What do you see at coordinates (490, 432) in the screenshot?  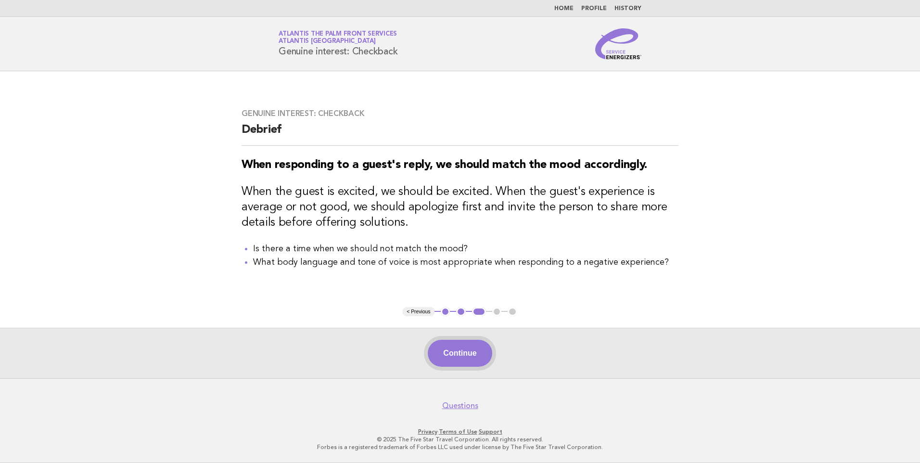 I see `a: Support` at bounding box center [490, 432].